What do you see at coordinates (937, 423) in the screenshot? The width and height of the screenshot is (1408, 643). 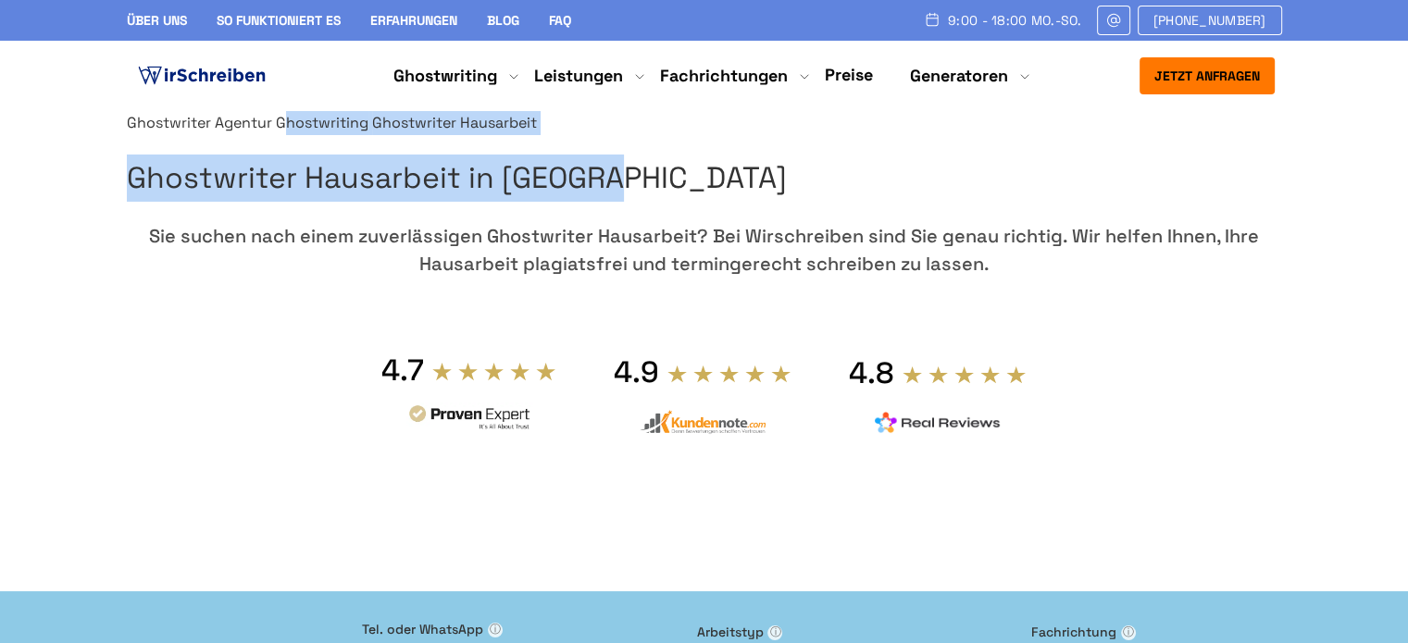 I see `img: realreviews` at bounding box center [937, 423].